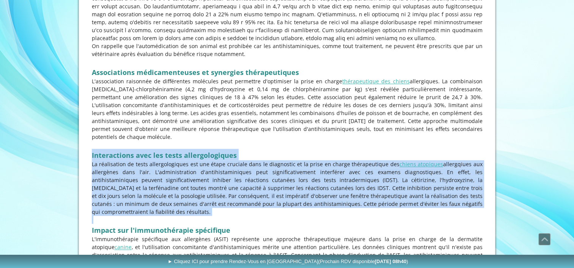 Image resolution: width=574 pixels, height=268 pixels. I want to click on strong: Interactions avec les tests allergologiques, so click(164, 155).